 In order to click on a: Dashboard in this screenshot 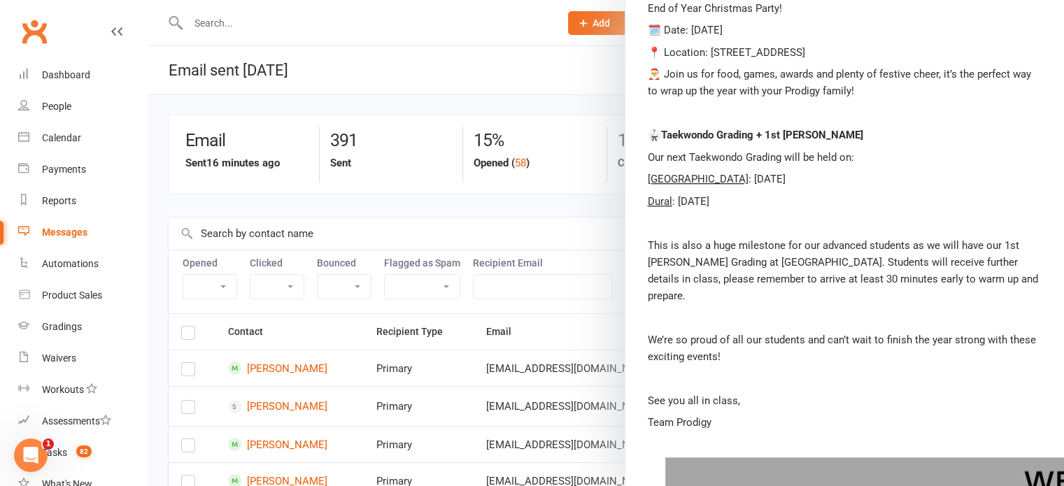, I will do `click(83, 75)`.